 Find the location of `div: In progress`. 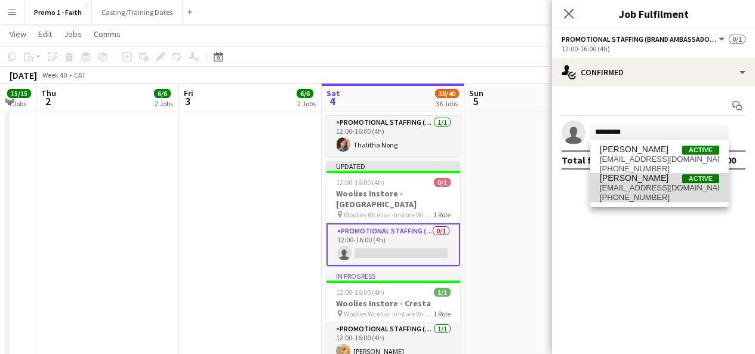

div: In progress is located at coordinates (393, 276).